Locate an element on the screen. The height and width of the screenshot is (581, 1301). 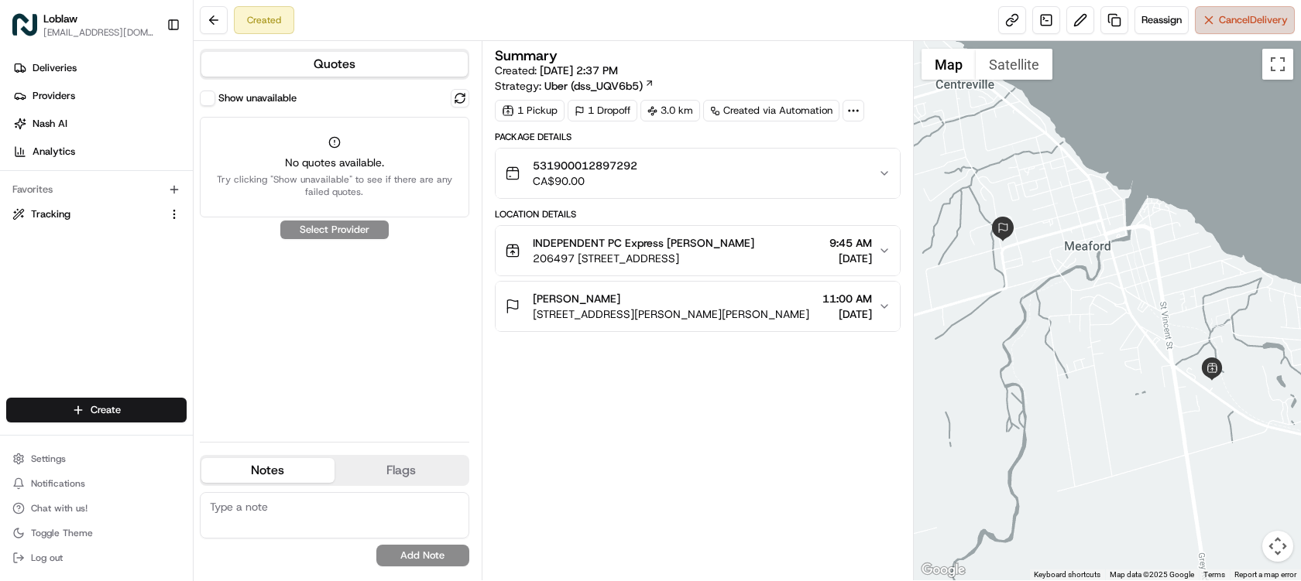
a: Uber (dss_UQV6b5) is located at coordinates (599, 86).